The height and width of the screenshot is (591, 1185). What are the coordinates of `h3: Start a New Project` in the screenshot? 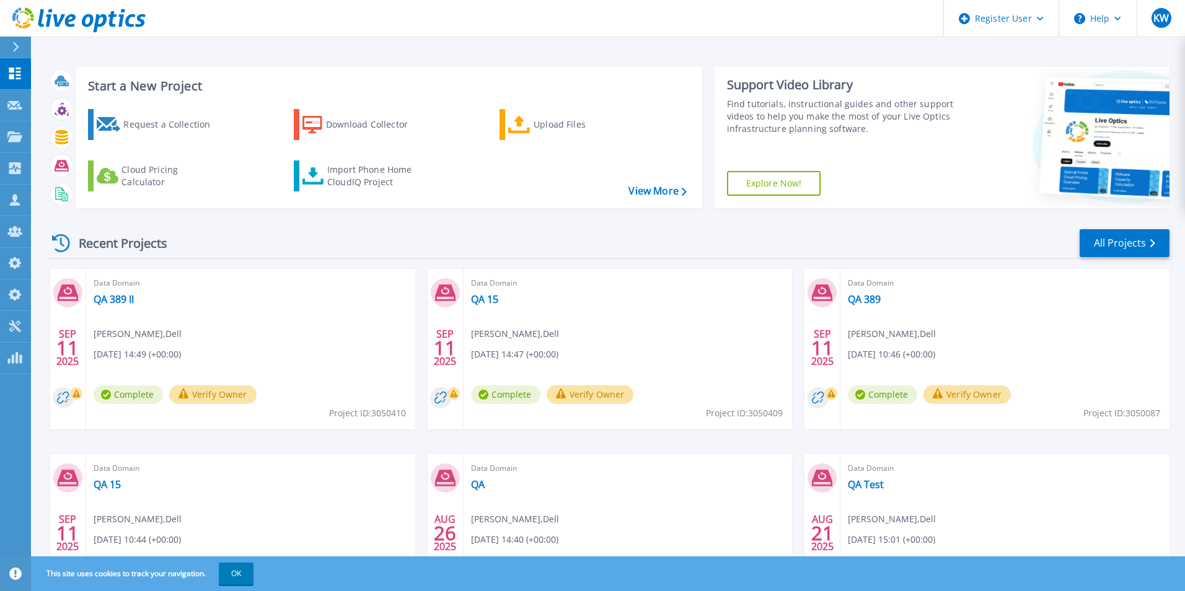 It's located at (387, 86).